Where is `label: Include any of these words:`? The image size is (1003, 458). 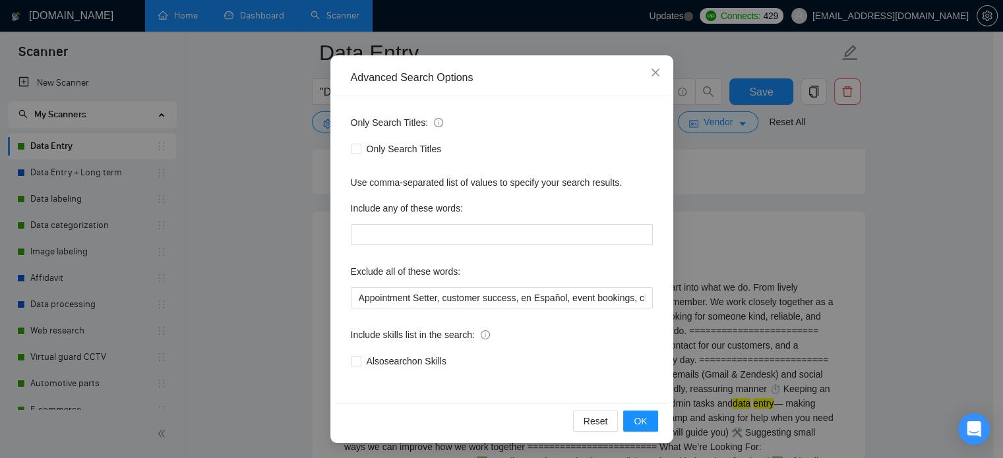 label: Include any of these words: is located at coordinates (407, 208).